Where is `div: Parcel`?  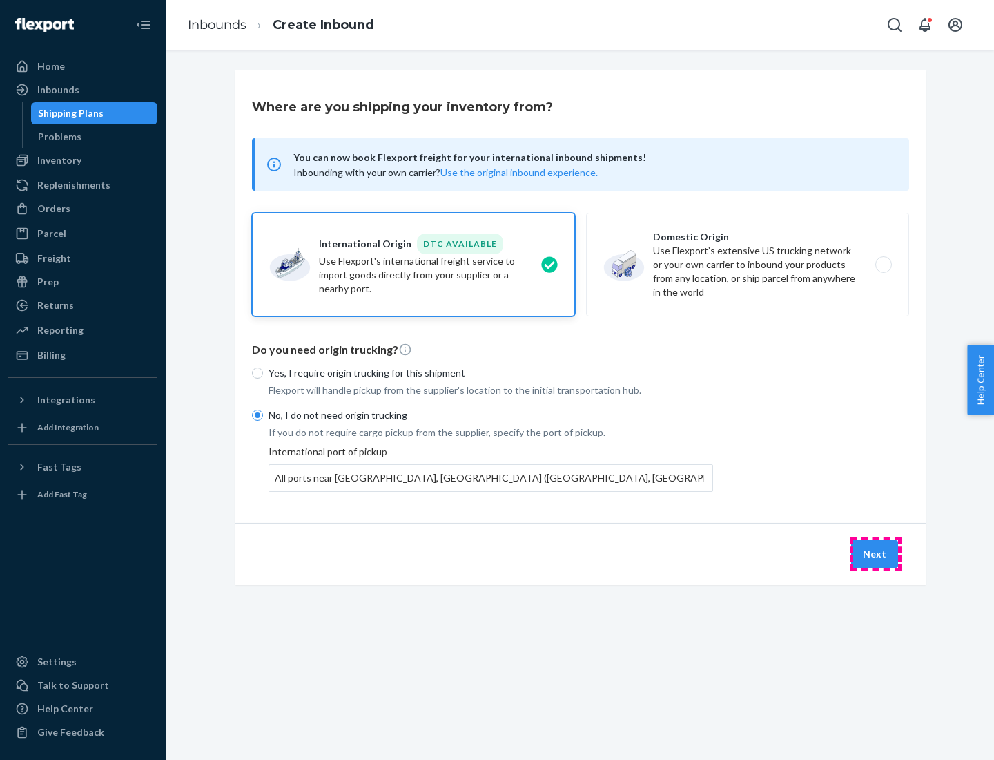
div: Parcel is located at coordinates (52, 233).